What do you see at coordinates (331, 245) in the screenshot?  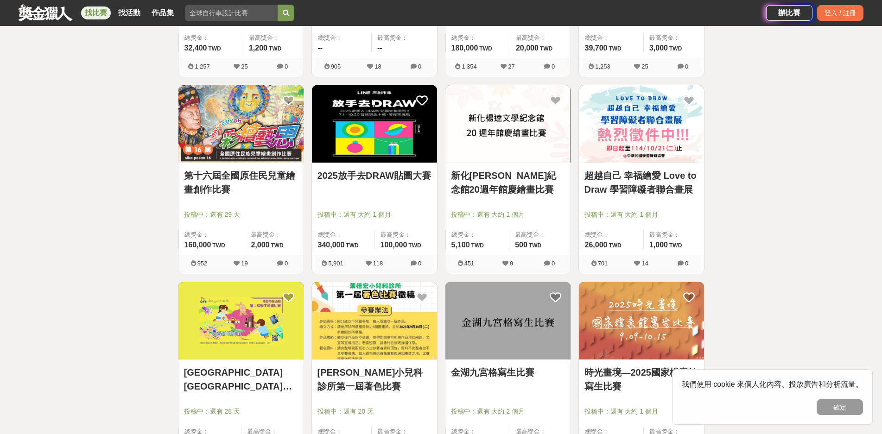 I see `span: 340,000` at bounding box center [331, 245].